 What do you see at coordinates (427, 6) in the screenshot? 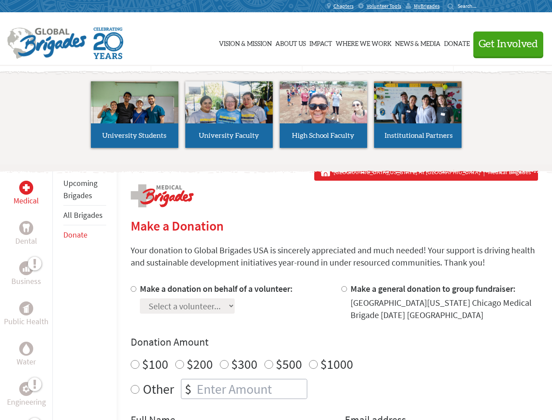
I see `span: MyBrigades` at bounding box center [427, 6].